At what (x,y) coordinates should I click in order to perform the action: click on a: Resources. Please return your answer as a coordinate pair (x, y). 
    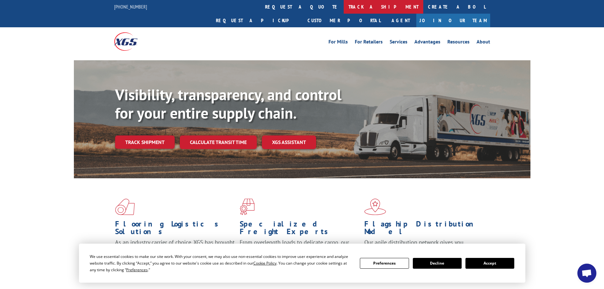
    Looking at the image, I should click on (458, 43).